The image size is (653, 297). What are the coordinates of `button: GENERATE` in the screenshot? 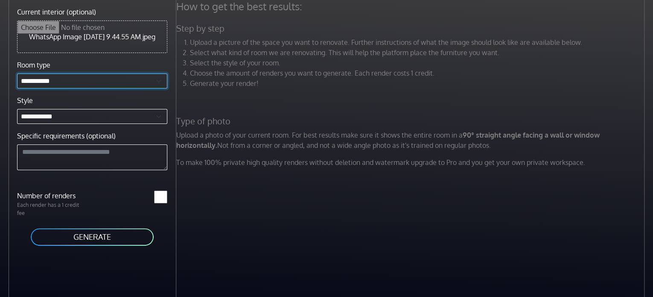 It's located at (92, 236).